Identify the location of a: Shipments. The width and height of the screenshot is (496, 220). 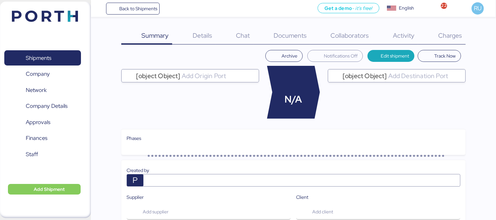
(43, 58).